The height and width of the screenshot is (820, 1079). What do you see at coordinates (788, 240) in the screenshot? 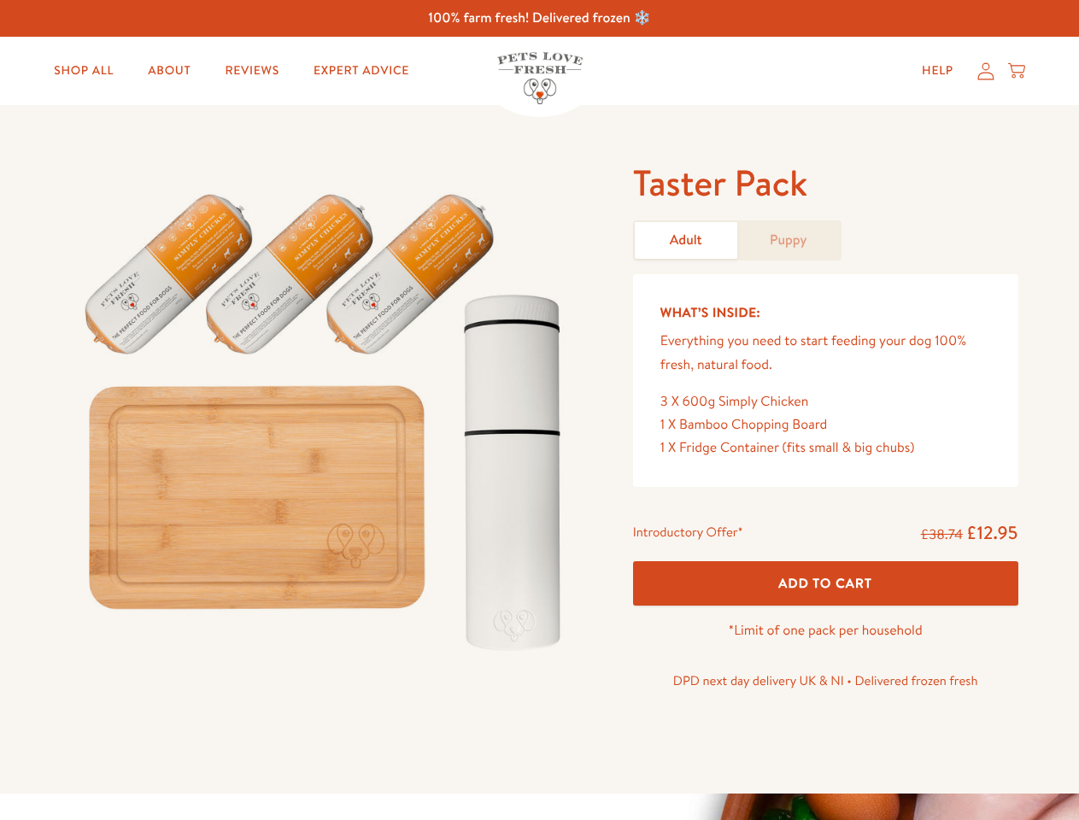
I see `a: Puppy` at bounding box center [788, 240].